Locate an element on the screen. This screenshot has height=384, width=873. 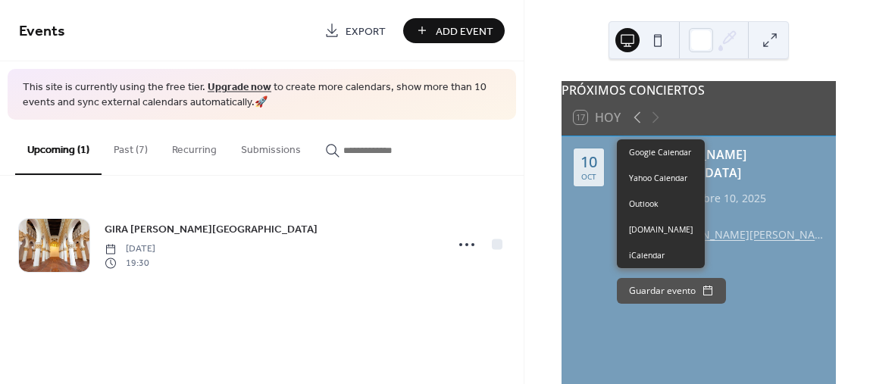
button: Recurring is located at coordinates (194, 146).